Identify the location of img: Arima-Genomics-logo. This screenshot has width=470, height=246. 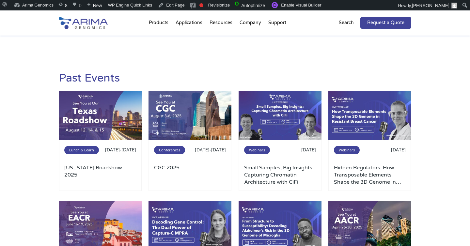
(83, 23).